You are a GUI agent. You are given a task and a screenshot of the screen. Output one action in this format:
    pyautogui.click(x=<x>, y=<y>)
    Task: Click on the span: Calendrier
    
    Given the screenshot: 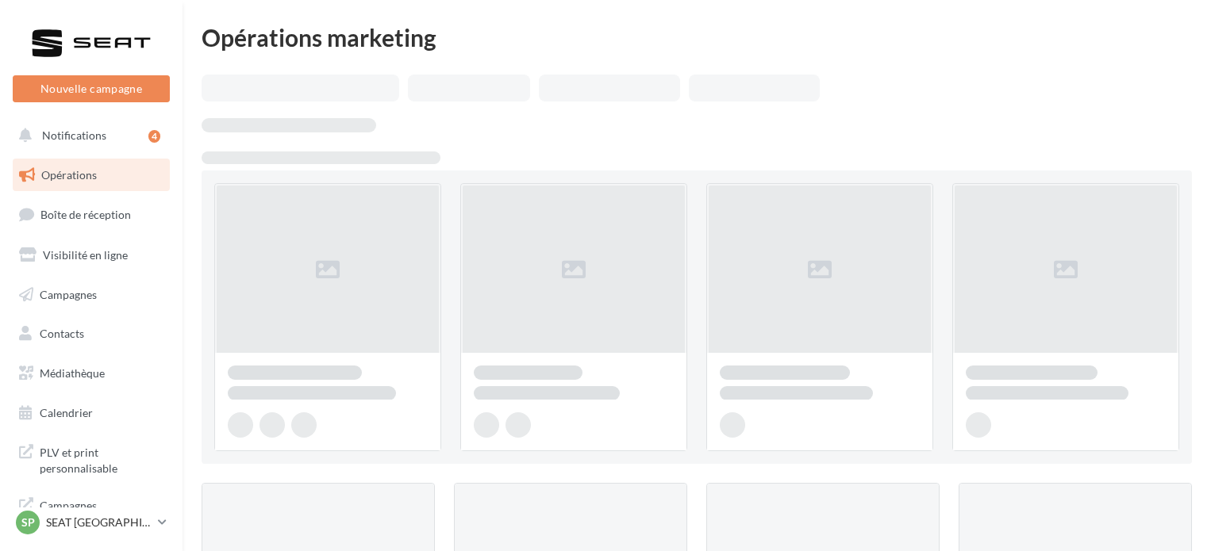 What is the action you would take?
    pyautogui.click(x=66, y=413)
    